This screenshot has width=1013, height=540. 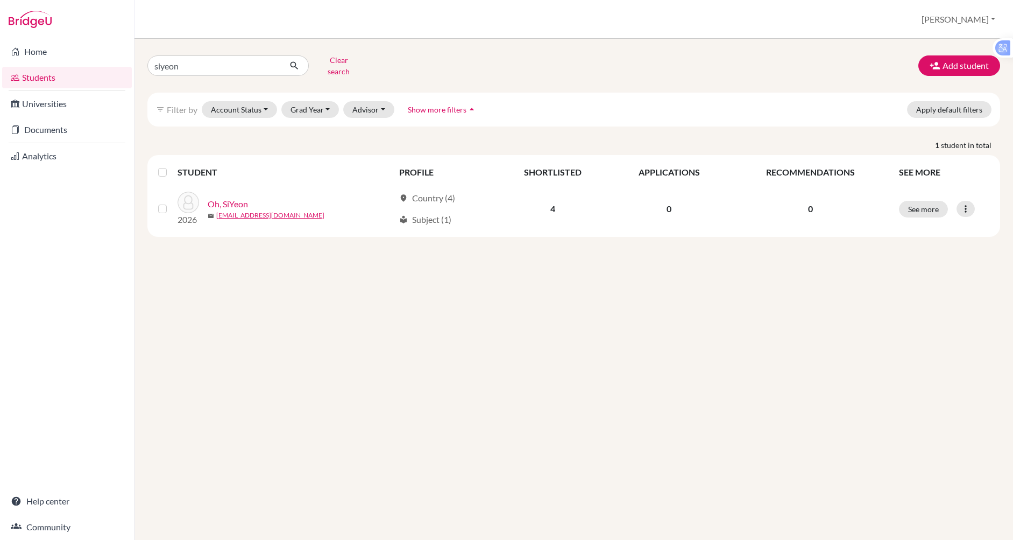 What do you see at coordinates (427, 198) in the screenshot?
I see `div: Country (4)` at bounding box center [427, 198].